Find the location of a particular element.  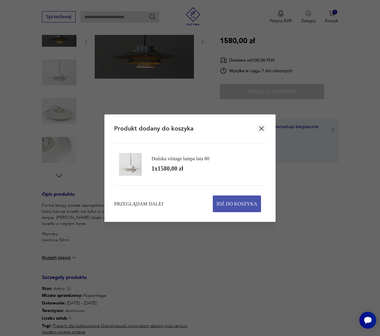

h2: Produkt dodany do koszyka is located at coordinates (154, 128).